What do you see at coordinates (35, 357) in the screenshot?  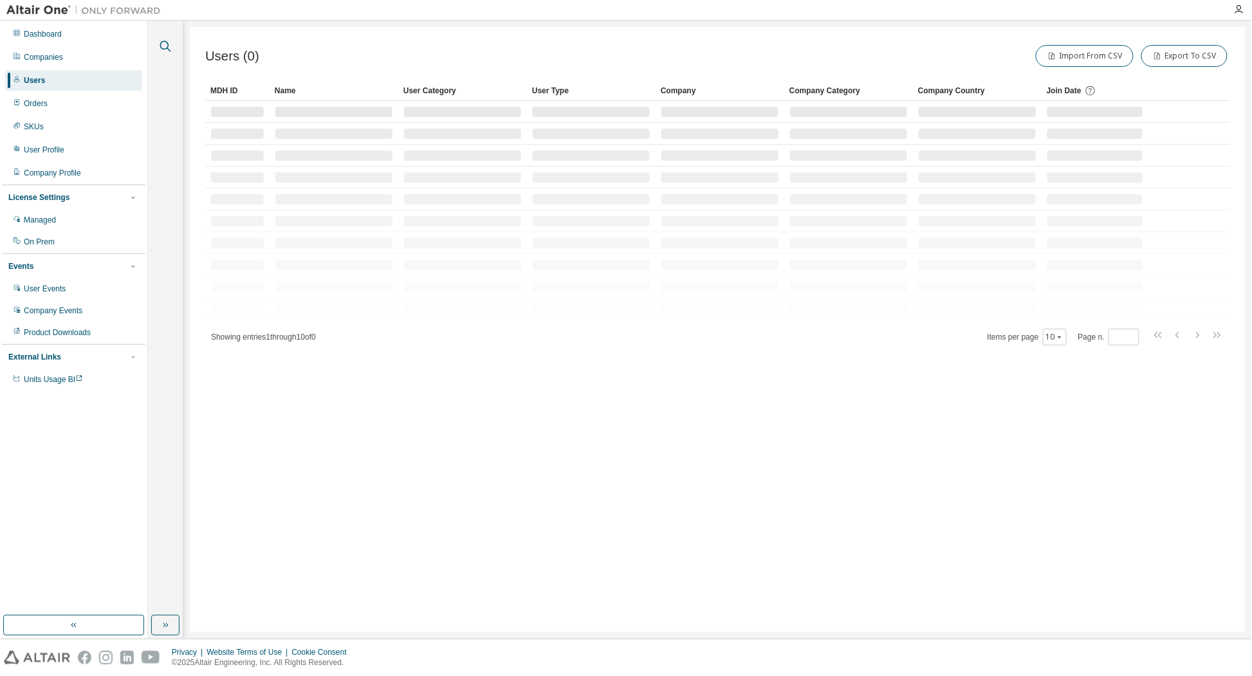 I see `div: External Links` at bounding box center [35, 357].